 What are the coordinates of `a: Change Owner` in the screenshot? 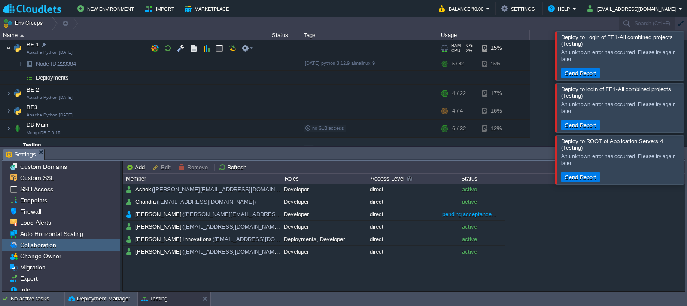 It's located at (40, 256).